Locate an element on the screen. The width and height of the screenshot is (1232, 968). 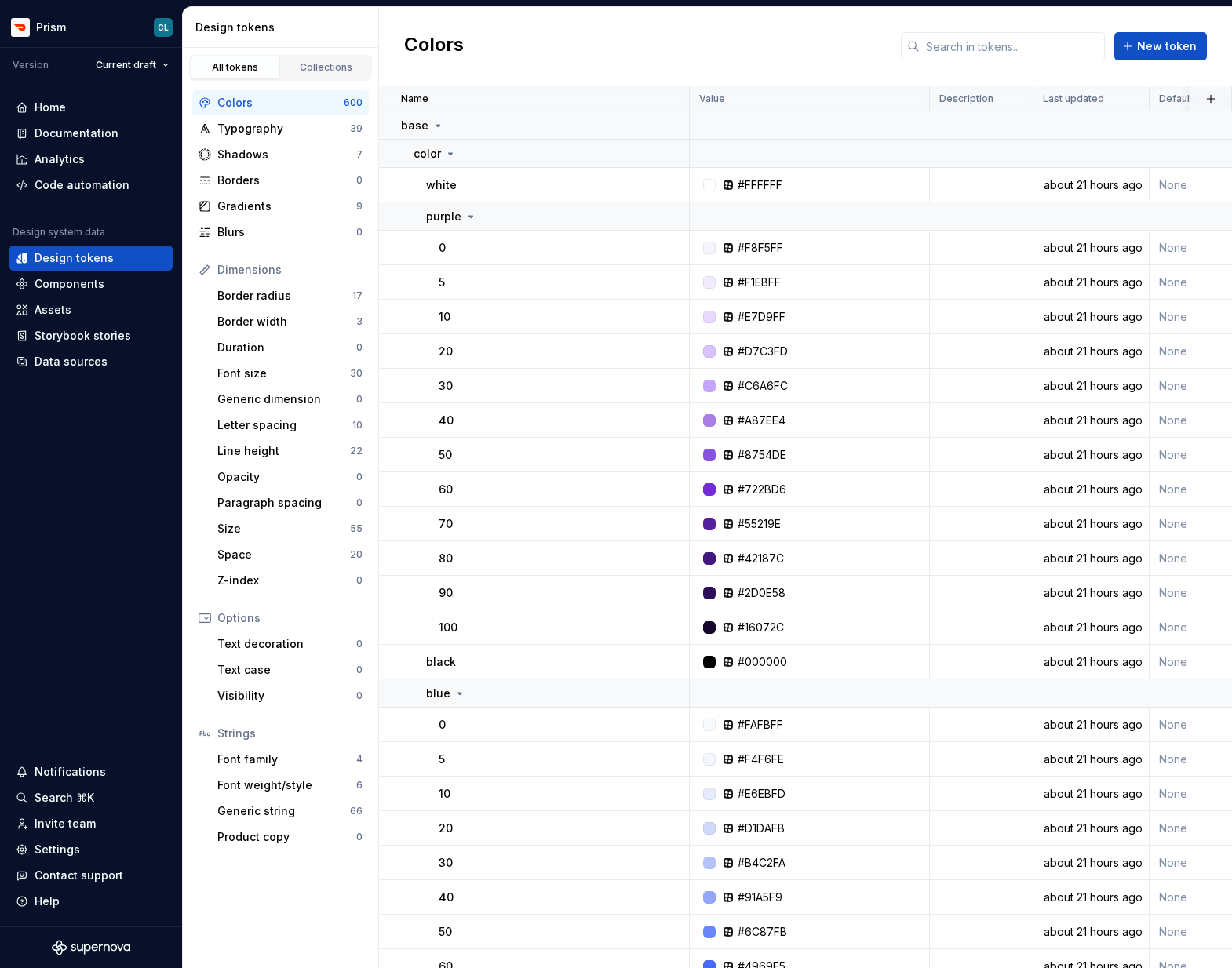
div: 9 is located at coordinates (359, 206).